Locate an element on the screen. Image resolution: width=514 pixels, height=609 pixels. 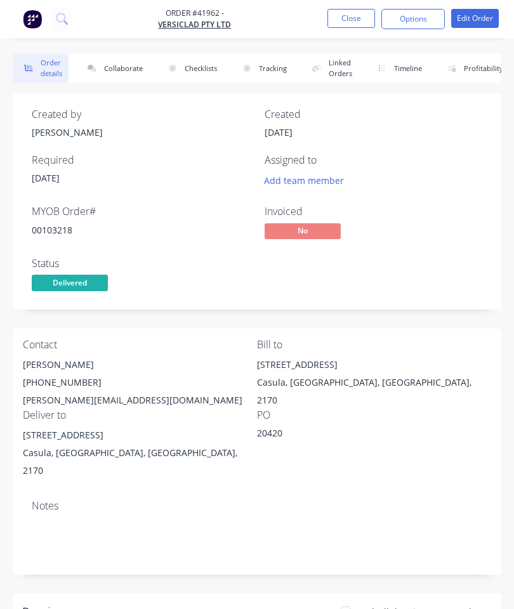
div: Required is located at coordinates (140, 160).